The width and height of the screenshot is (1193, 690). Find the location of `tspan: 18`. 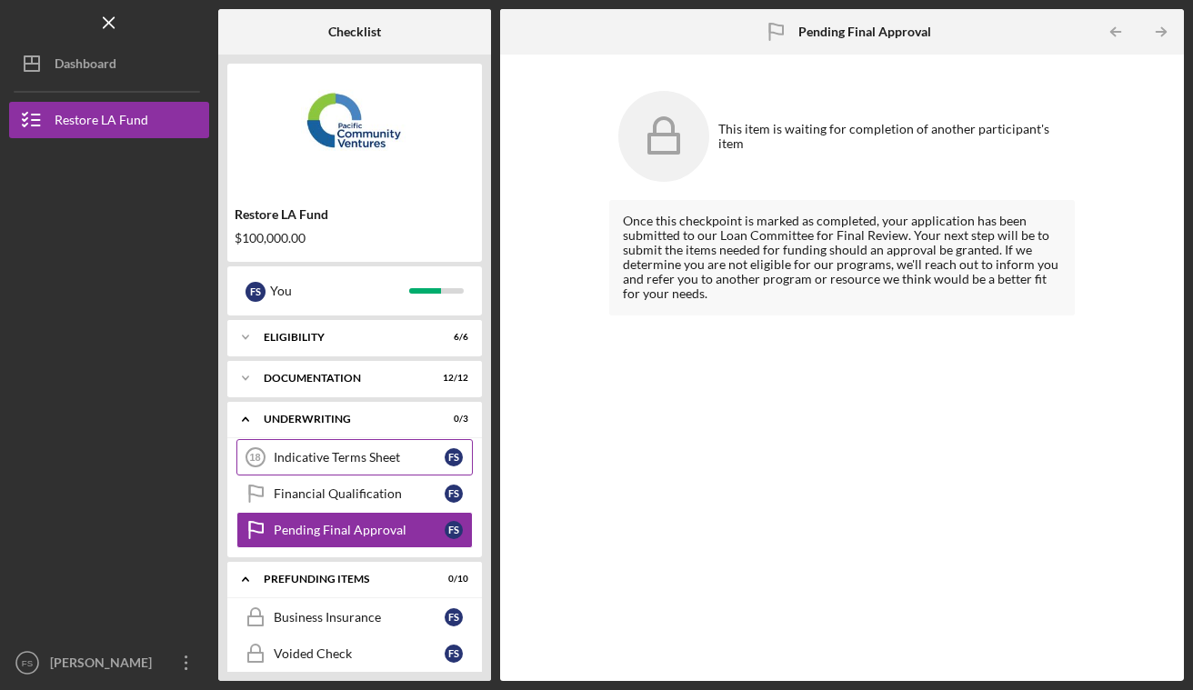

tspan: 18 is located at coordinates (255, 457).